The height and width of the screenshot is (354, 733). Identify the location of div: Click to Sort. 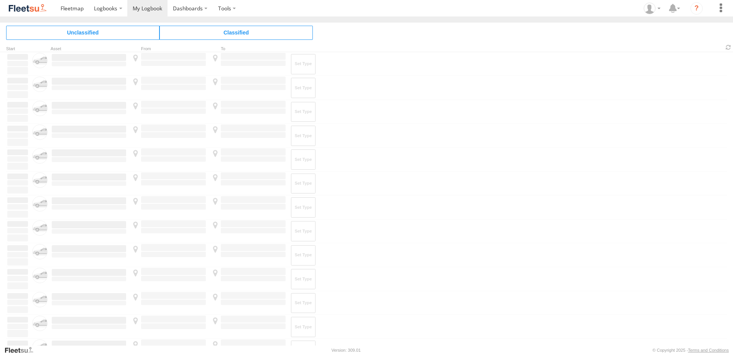
(18, 49).